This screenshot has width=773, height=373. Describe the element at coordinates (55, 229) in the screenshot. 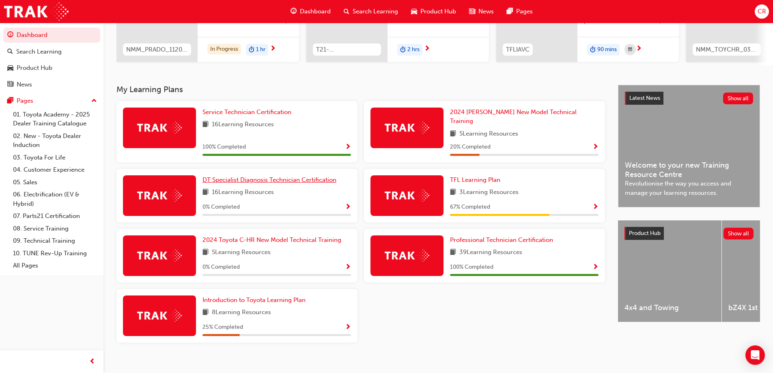

I see `a: 08. Service Training` at that location.